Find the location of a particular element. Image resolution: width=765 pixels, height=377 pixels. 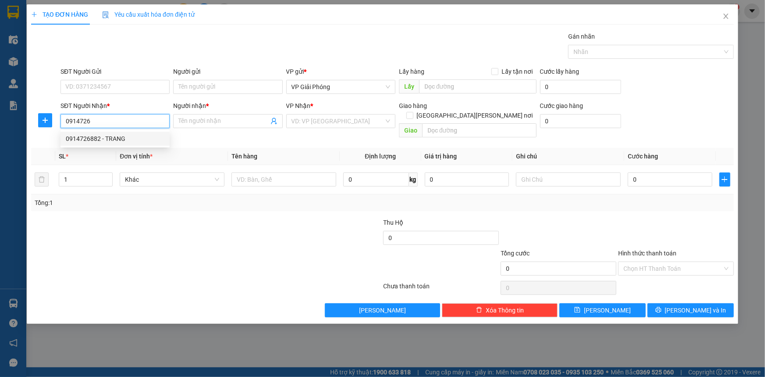

span: Lấy is located at coordinates (409, 86).